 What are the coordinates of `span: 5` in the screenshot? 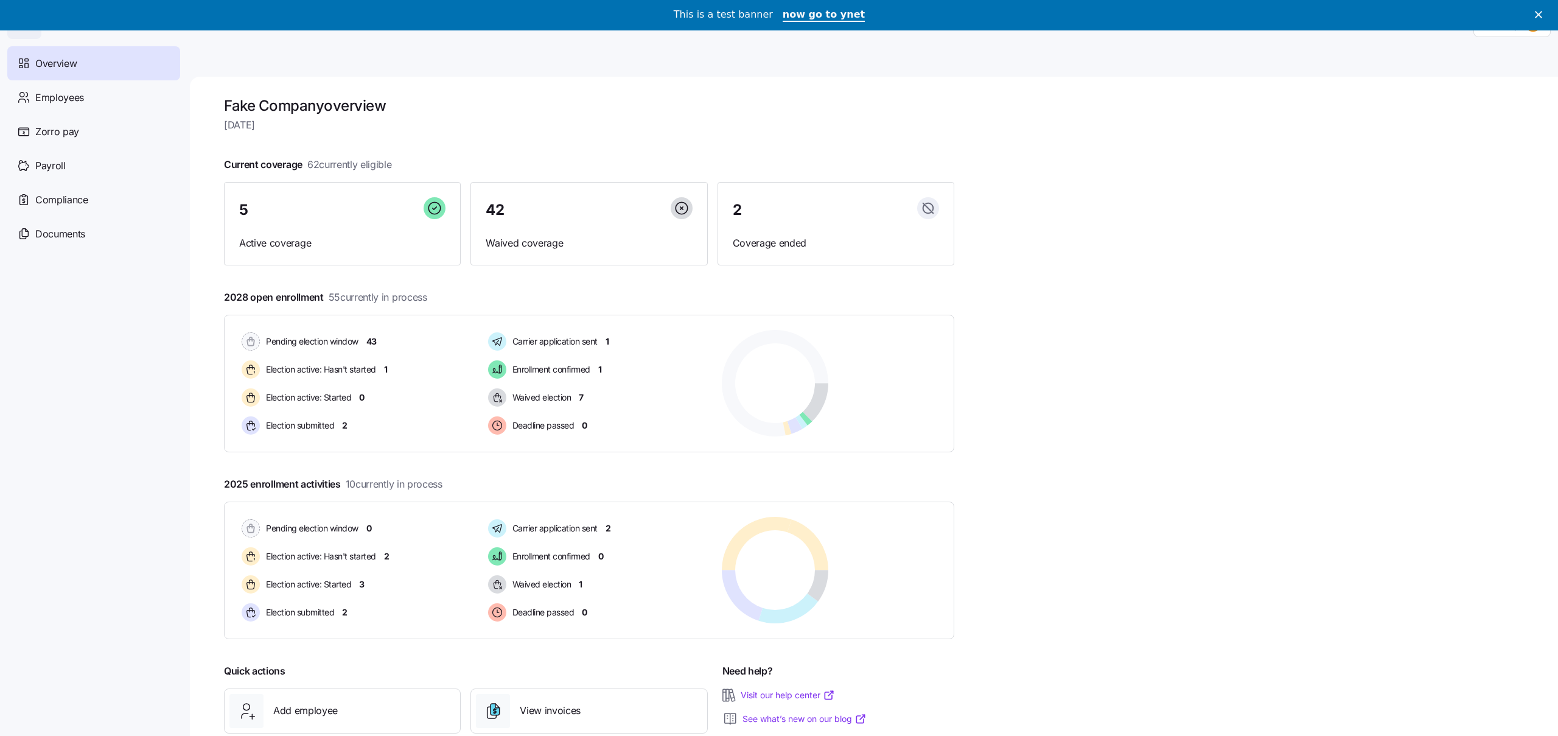 It's located at (243, 210).